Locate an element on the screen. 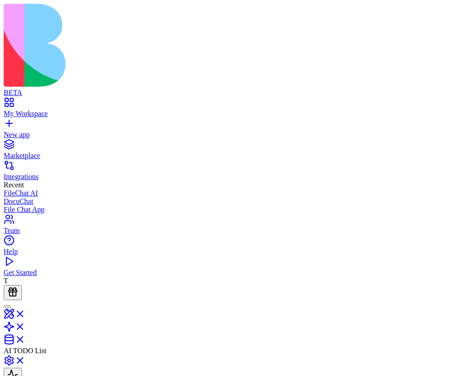  a: Integrations is located at coordinates (227, 173).